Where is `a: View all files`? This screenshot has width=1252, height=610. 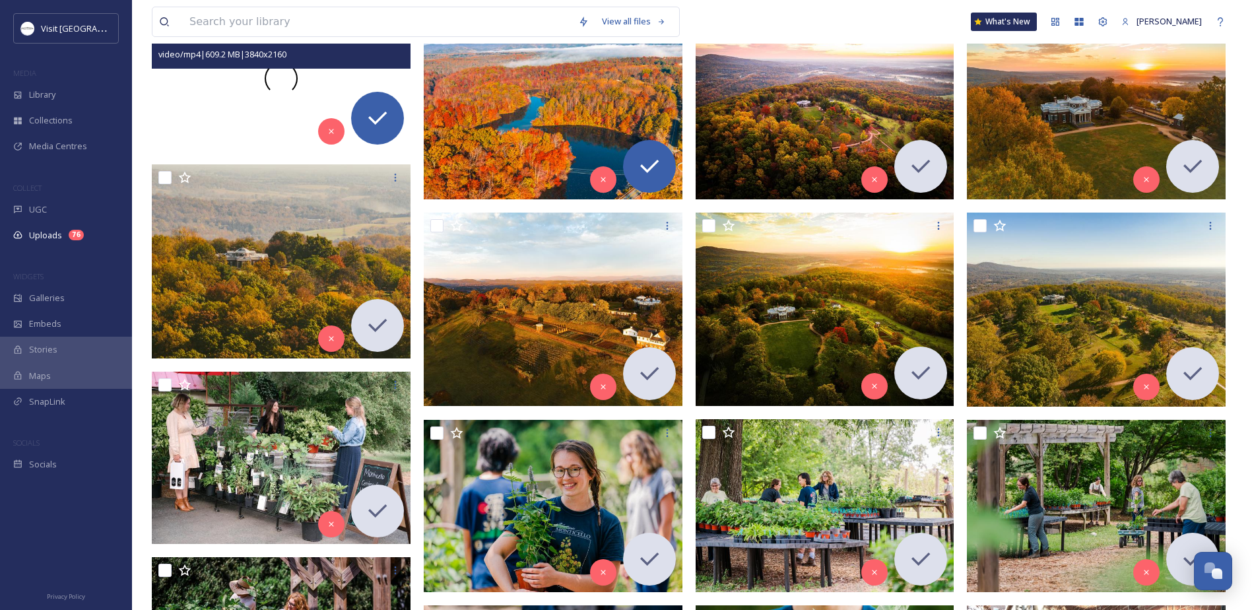 a: View all files is located at coordinates (633, 21).